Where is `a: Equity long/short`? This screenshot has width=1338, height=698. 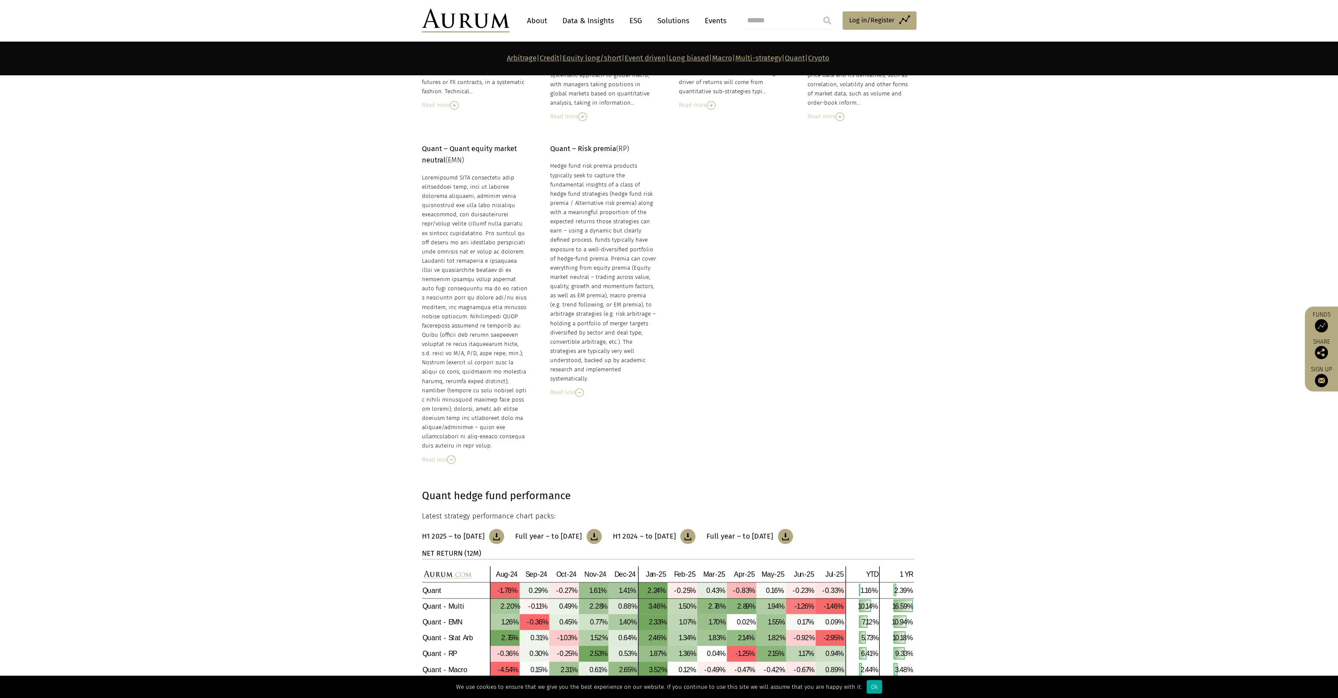
a: Equity long/short is located at coordinates (592, 58).